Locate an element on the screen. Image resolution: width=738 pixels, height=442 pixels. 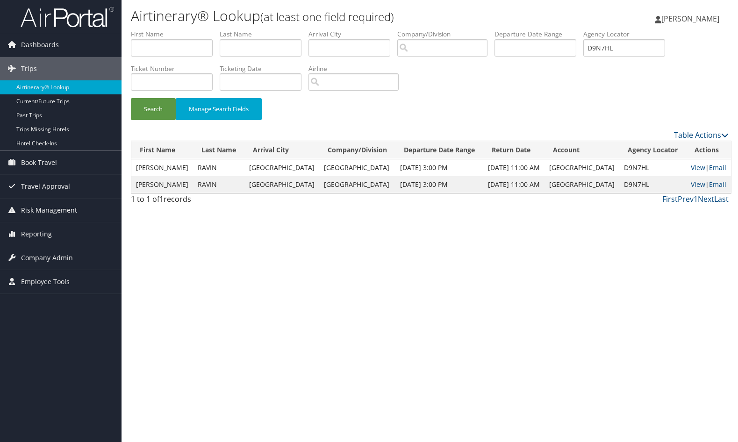
a: First is located at coordinates (670, 199).